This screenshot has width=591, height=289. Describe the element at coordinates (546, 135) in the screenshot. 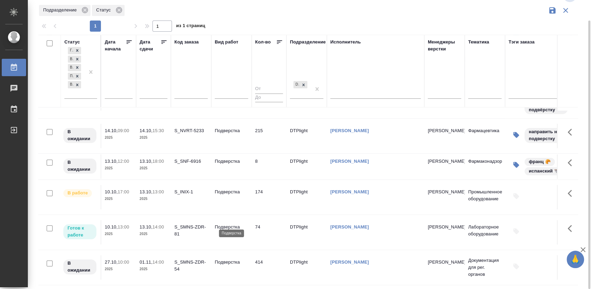

I see `div: направить на подверстку` at that location.